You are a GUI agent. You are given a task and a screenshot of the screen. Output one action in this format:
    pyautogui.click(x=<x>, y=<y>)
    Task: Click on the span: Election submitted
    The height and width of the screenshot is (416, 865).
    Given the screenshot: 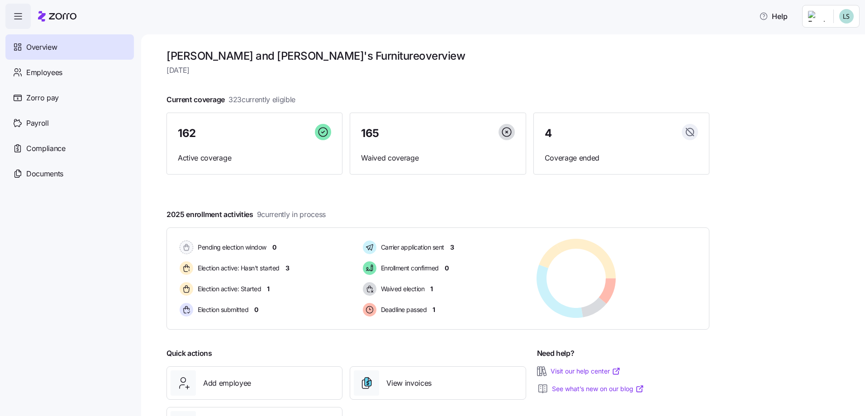 What is the action you would take?
    pyautogui.click(x=222, y=310)
    